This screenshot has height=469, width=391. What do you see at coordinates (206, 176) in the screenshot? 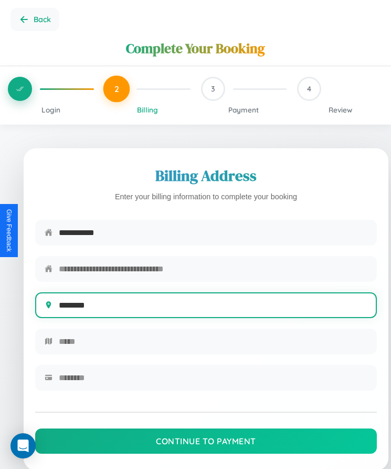
I see `h2: Billing Address` at bounding box center [206, 176].